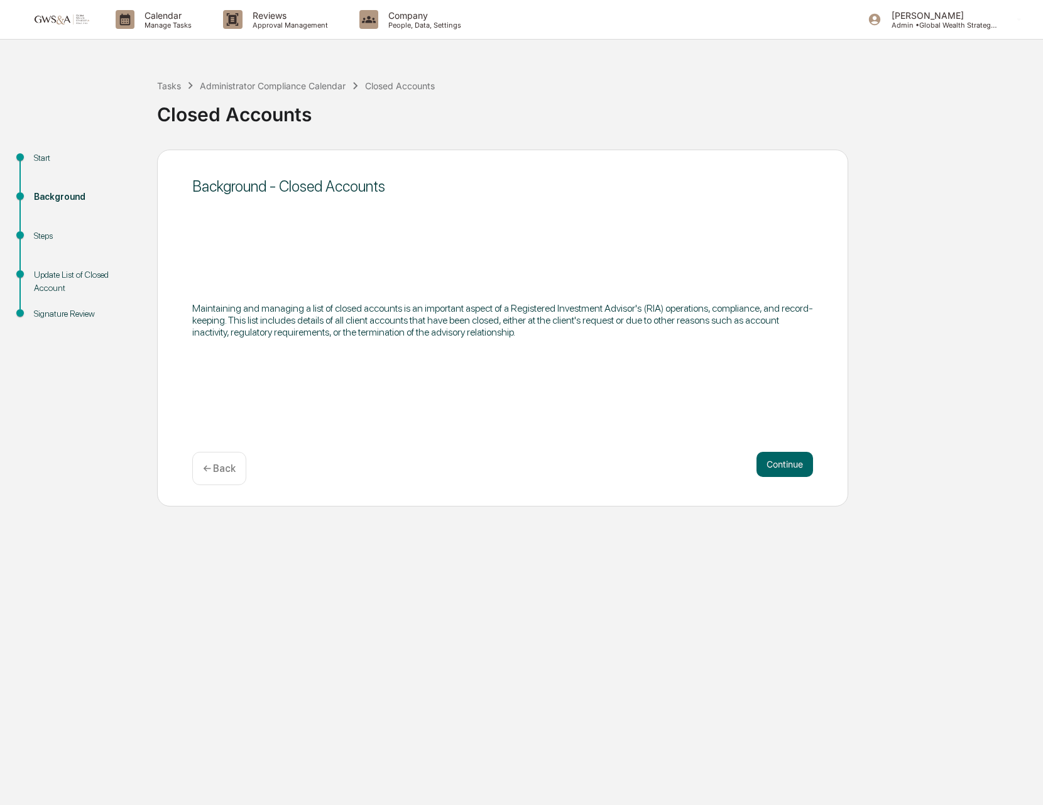 This screenshot has height=805, width=1043. What do you see at coordinates (85, 197) in the screenshot?
I see `div: Background` at bounding box center [85, 197].